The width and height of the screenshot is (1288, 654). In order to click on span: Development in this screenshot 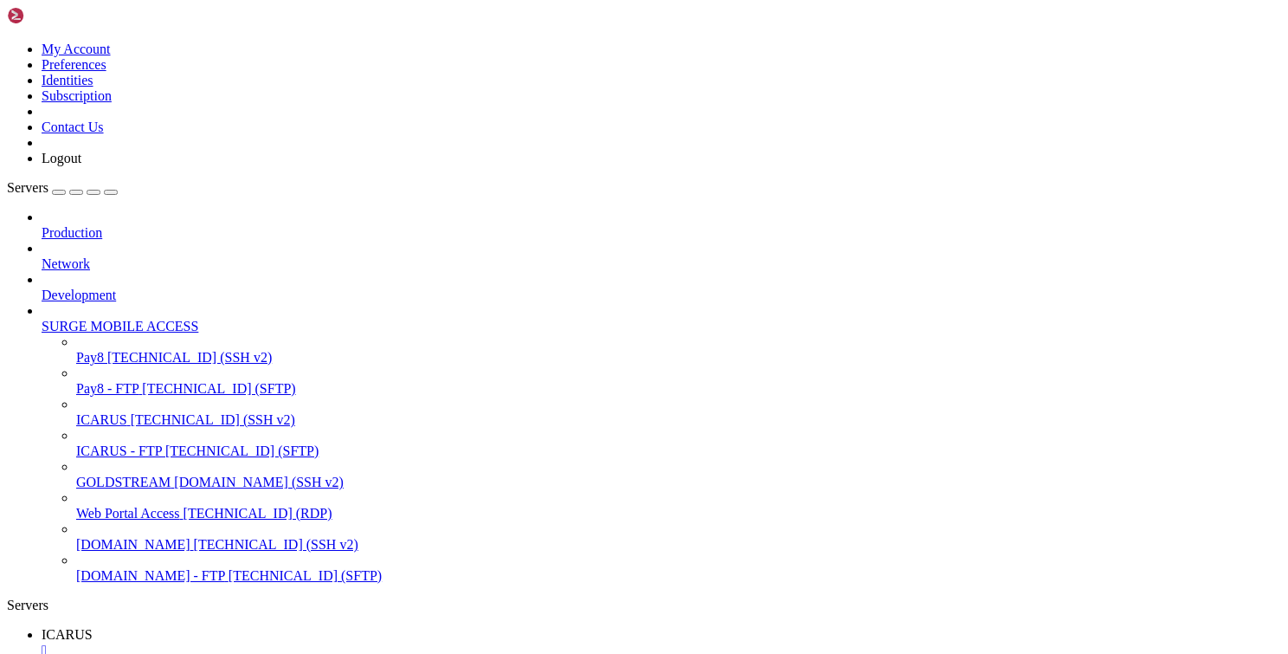, I will do `click(79, 294)`.